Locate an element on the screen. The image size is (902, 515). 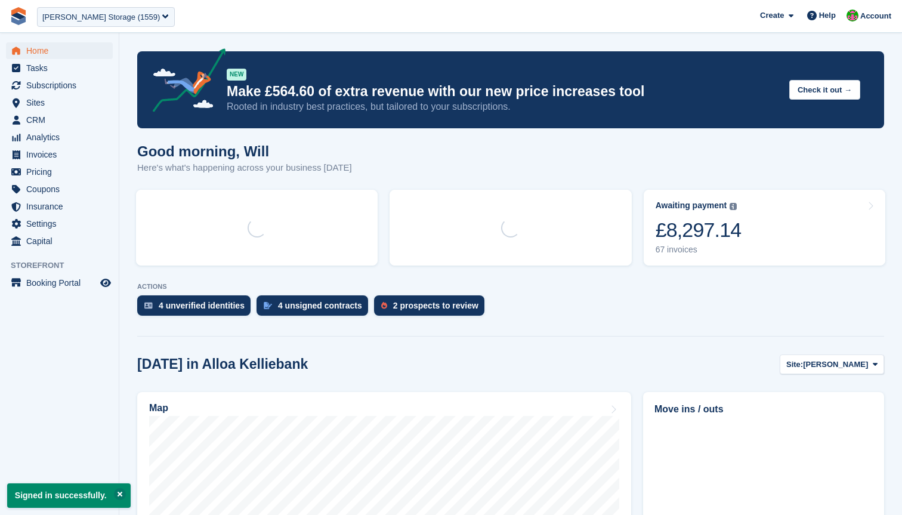
img: stora-icon-8386f47178a22dfd0bd8f6a31ec36ba5ce8667c1dd55bd0f319d3a0aa187defe.svg is located at coordinates (18, 16).